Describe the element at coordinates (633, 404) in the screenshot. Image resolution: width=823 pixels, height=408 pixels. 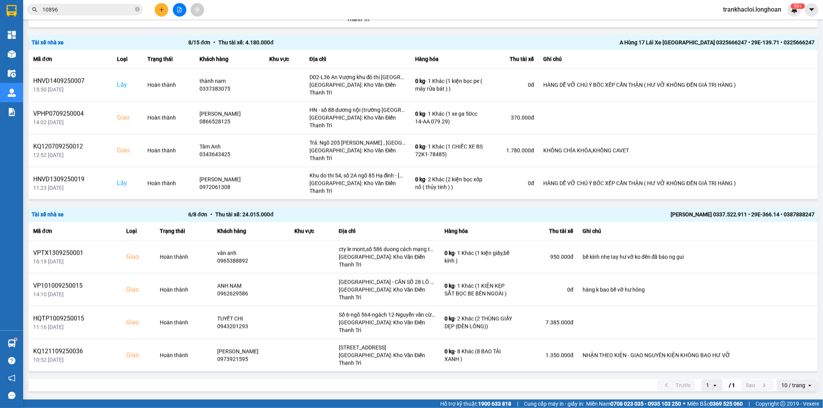
I see `span: Miền Nam` at that location.